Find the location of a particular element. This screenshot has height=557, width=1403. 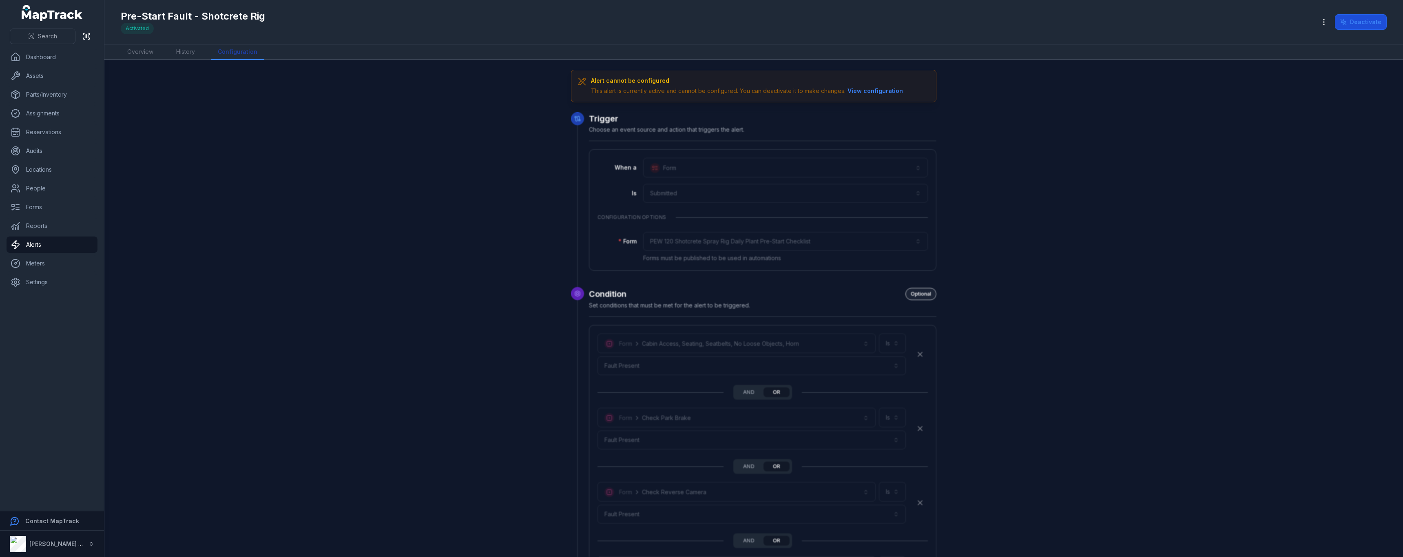

a: Parts/Inventory is located at coordinates (52, 95).